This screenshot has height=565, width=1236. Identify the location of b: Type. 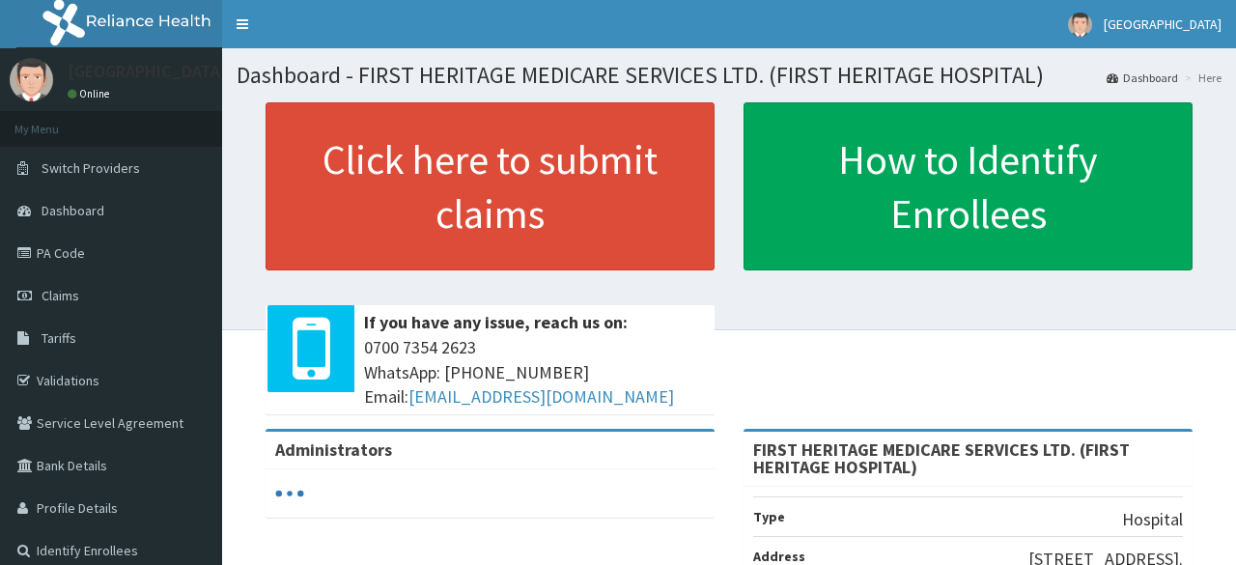
(769, 517).